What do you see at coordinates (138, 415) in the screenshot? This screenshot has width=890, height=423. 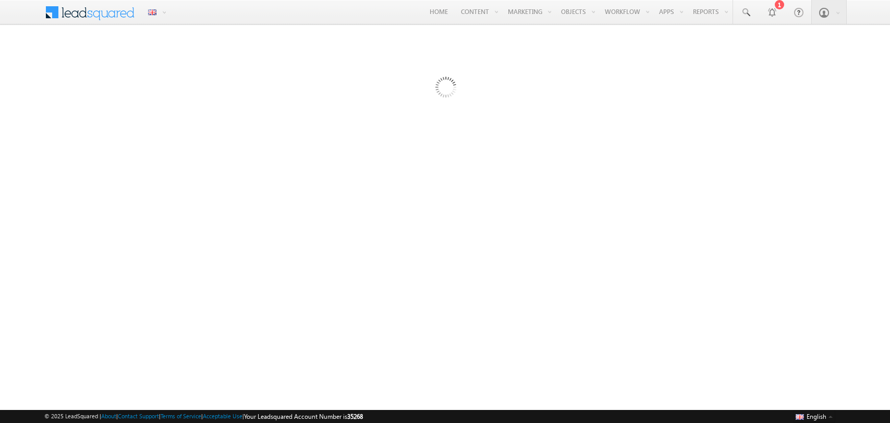 I see `a: Contact Support` at bounding box center [138, 415].